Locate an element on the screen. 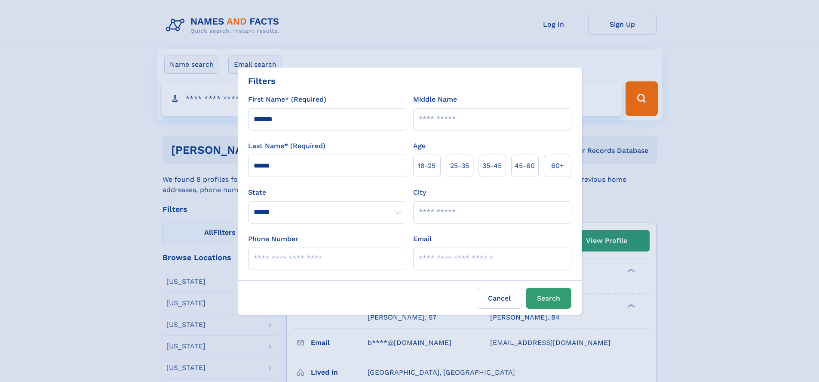  label: Middle Name is located at coordinates (435, 99).